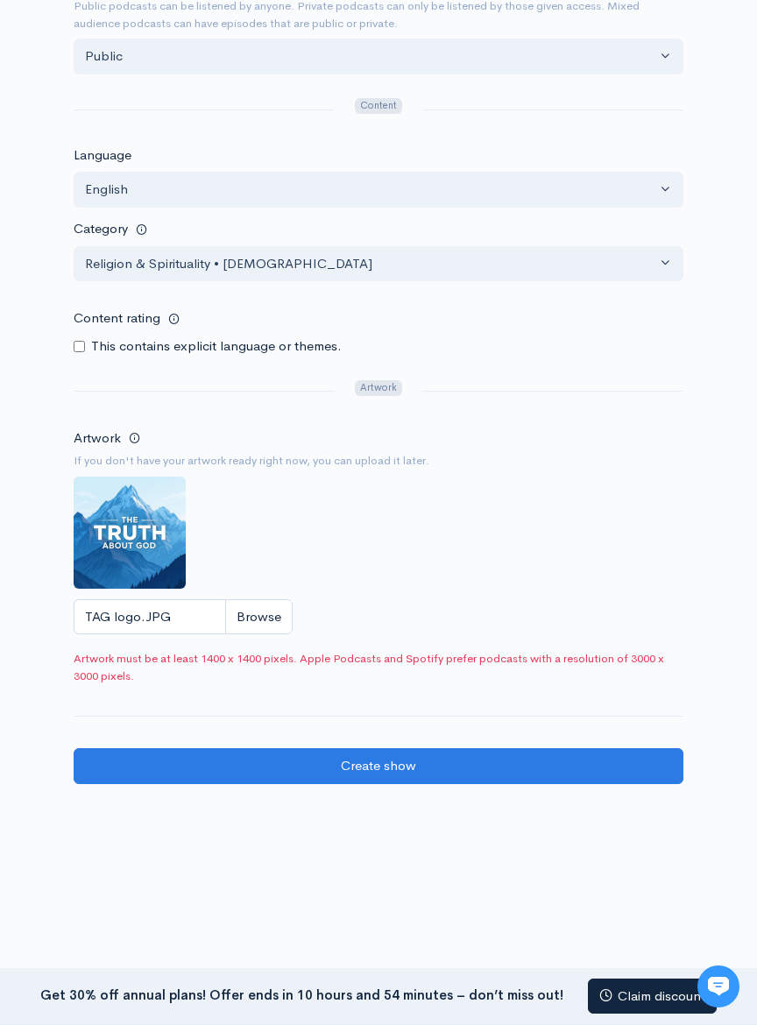  What do you see at coordinates (116, 318) in the screenshot?
I see `label: Content rating` at bounding box center [116, 318].